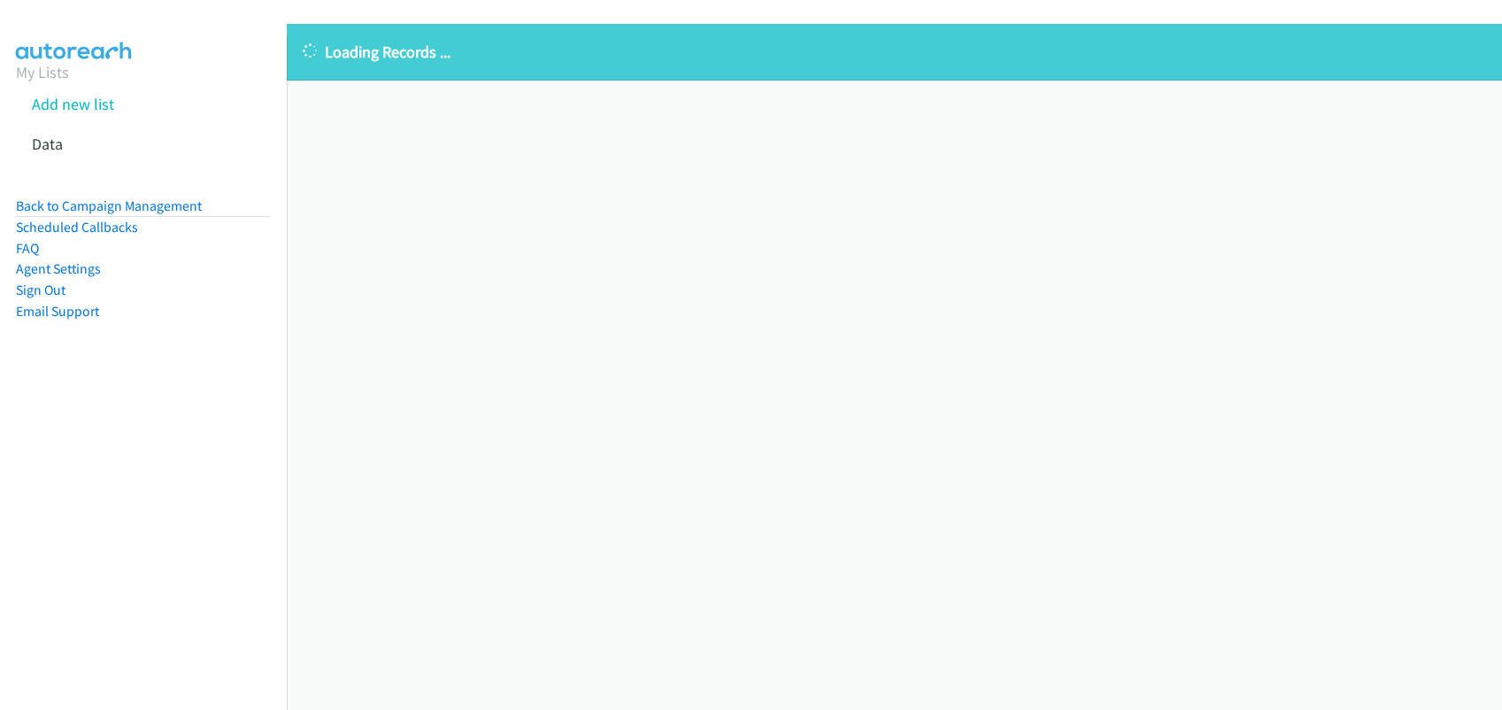 The image size is (1502, 710). What do you see at coordinates (77, 227) in the screenshot?
I see `a: Scheduled Callbacks` at bounding box center [77, 227].